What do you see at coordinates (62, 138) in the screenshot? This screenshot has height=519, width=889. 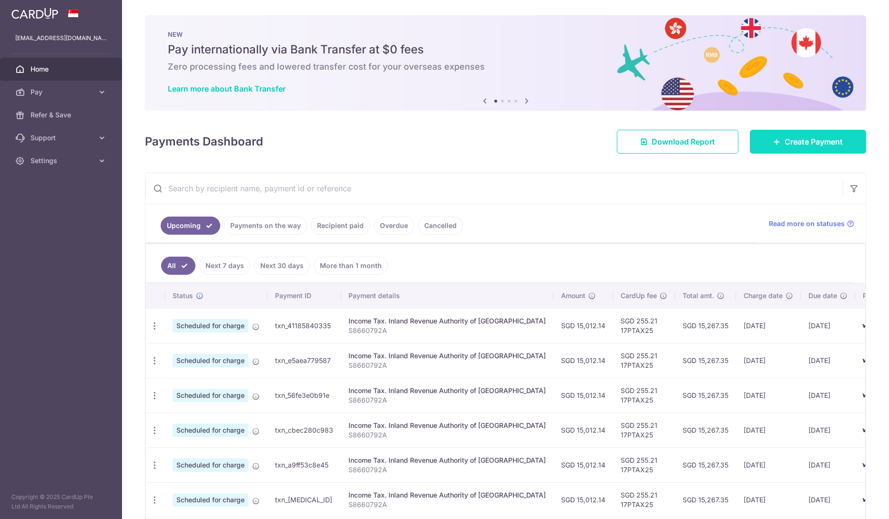 I see `span: Support` at bounding box center [62, 138].